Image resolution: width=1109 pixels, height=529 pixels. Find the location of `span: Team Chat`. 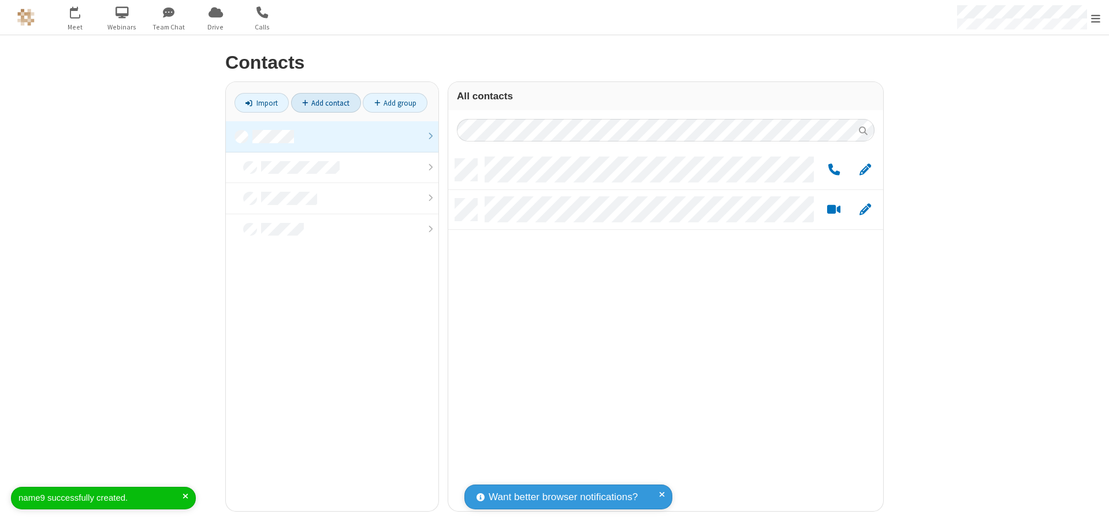

span: Team Chat is located at coordinates (169, 27).